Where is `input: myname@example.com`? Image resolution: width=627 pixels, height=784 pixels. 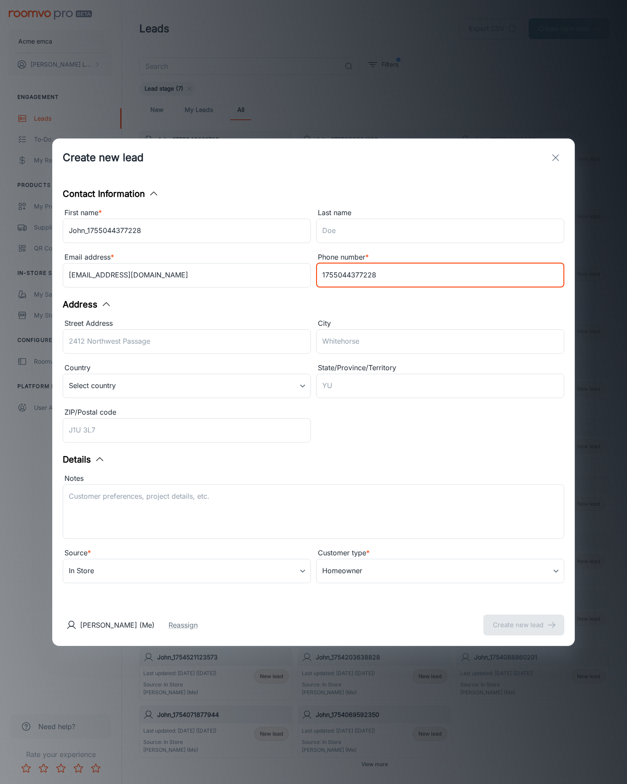 input: myname@example.com is located at coordinates (187, 275).